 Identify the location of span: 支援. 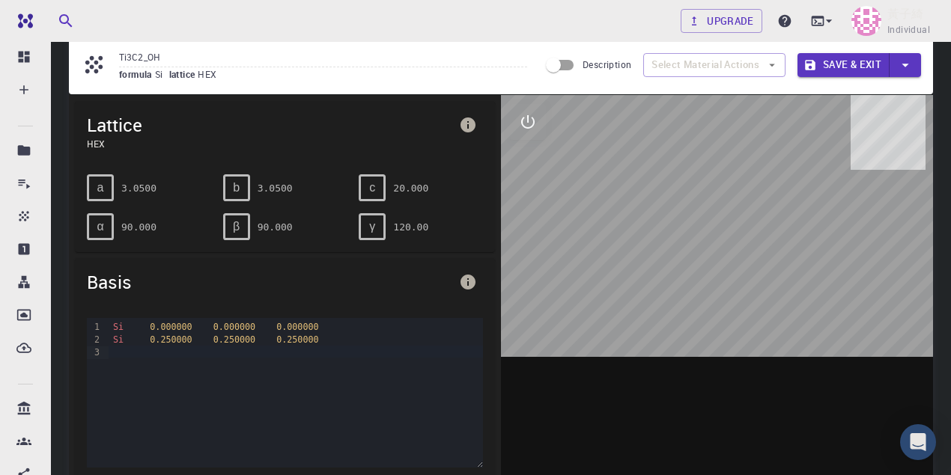
(49, 16).